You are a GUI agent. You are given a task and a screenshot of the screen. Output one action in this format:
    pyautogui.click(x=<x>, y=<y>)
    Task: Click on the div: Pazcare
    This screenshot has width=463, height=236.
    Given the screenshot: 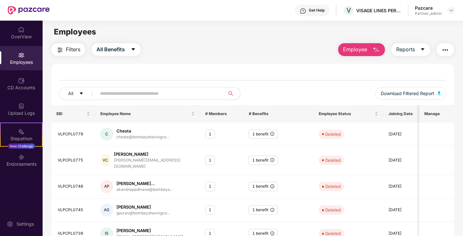 What is the action you would take?
    pyautogui.click(x=428, y=8)
    